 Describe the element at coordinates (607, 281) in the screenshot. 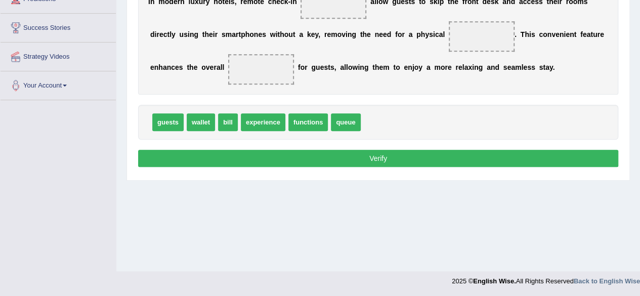

I see `strong: Back to English Wise` at that location.